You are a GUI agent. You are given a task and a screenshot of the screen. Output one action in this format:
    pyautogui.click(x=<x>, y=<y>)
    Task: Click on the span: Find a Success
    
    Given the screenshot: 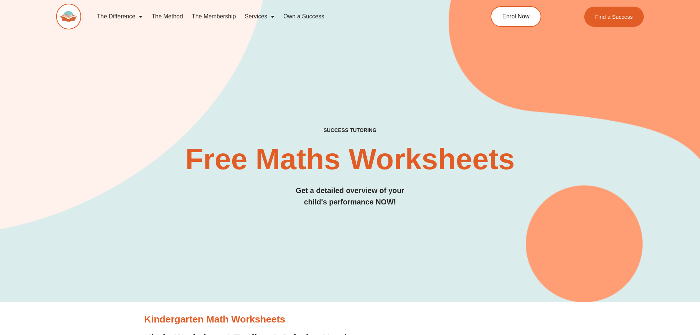 What is the action you would take?
    pyautogui.click(x=614, y=17)
    